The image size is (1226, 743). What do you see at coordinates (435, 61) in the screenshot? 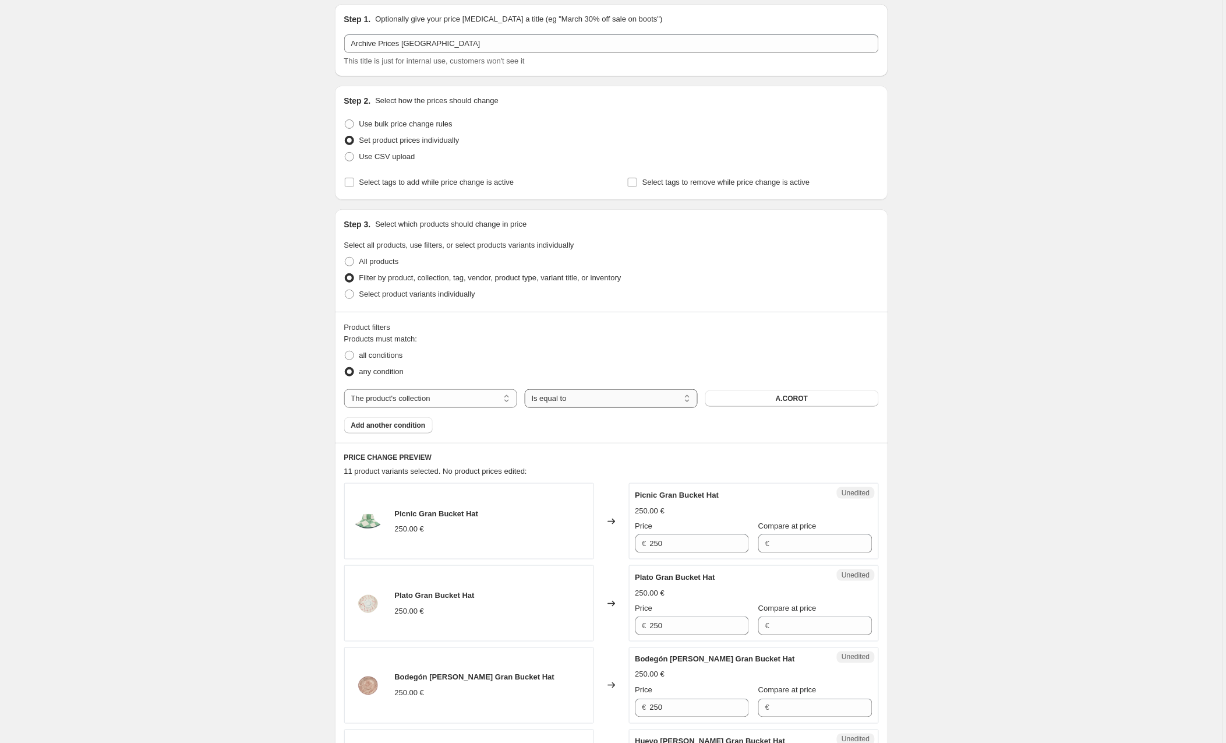
I see `span: This title is just for internal use, customers won't see it` at bounding box center [435, 61].